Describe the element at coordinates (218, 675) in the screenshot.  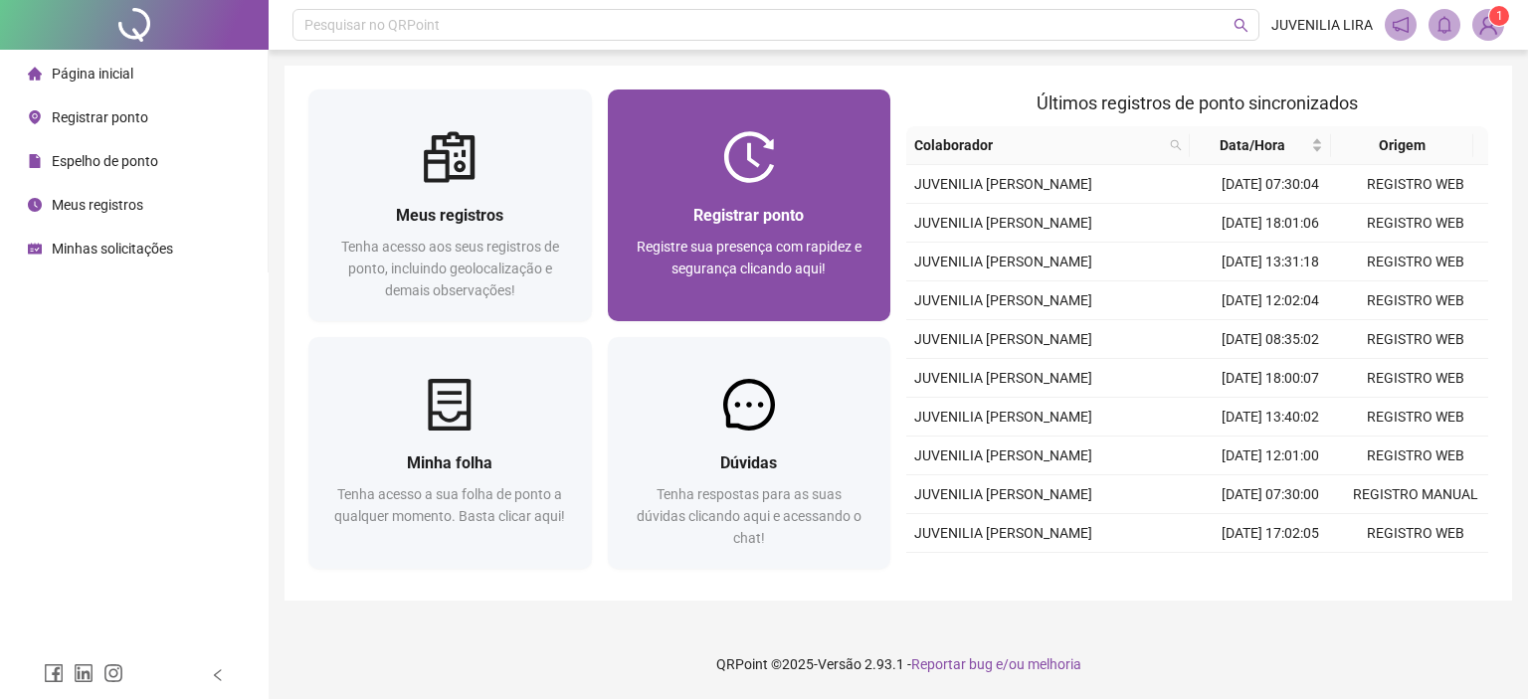
I see `span: left` at that location.